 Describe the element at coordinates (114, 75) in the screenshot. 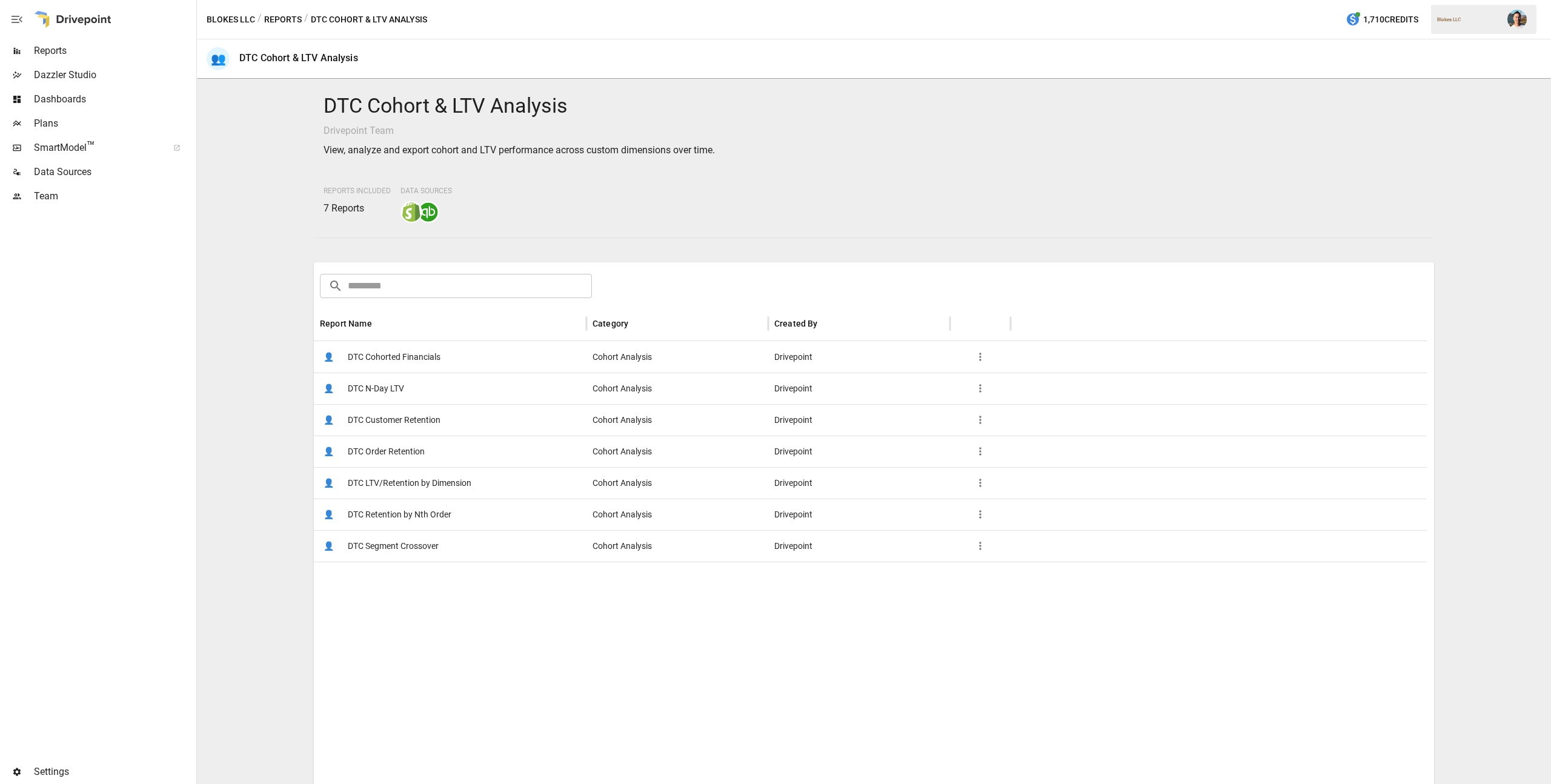

I see `span: Dazzler Studio` at that location.